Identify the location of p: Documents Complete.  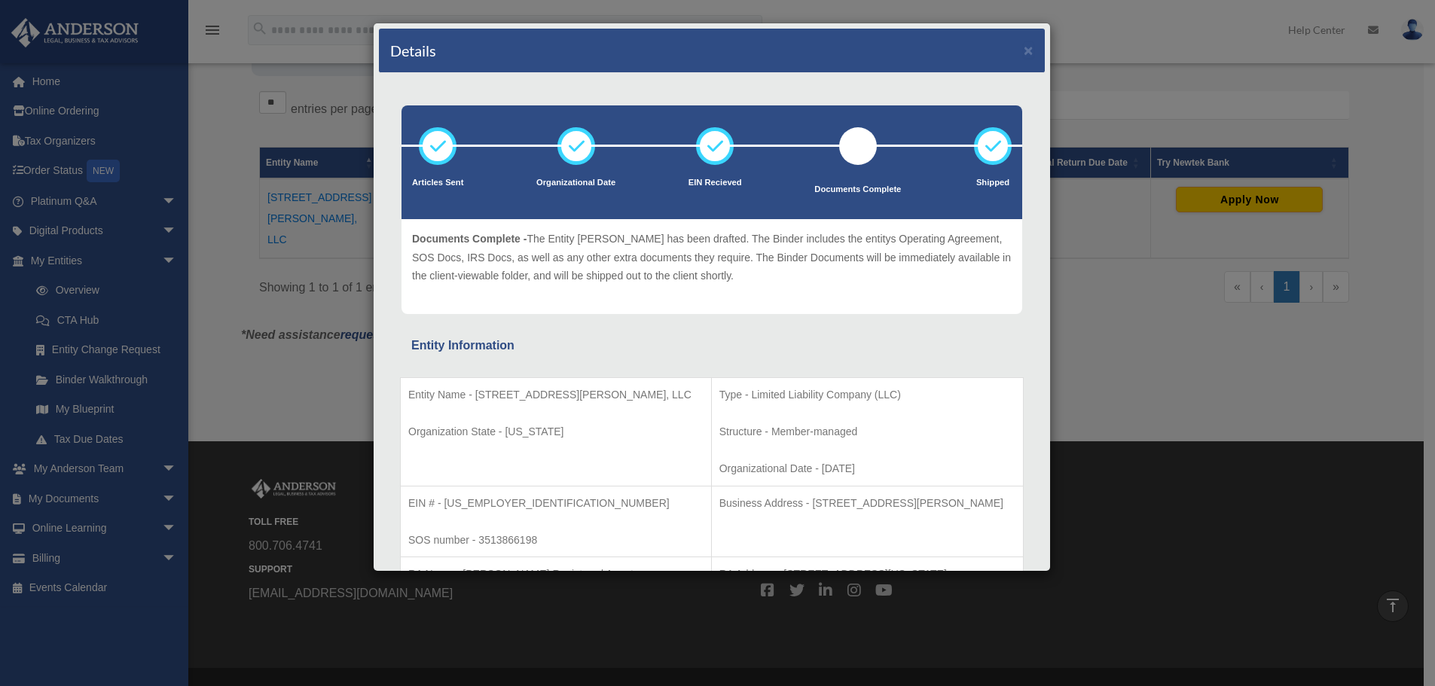
(857, 190).